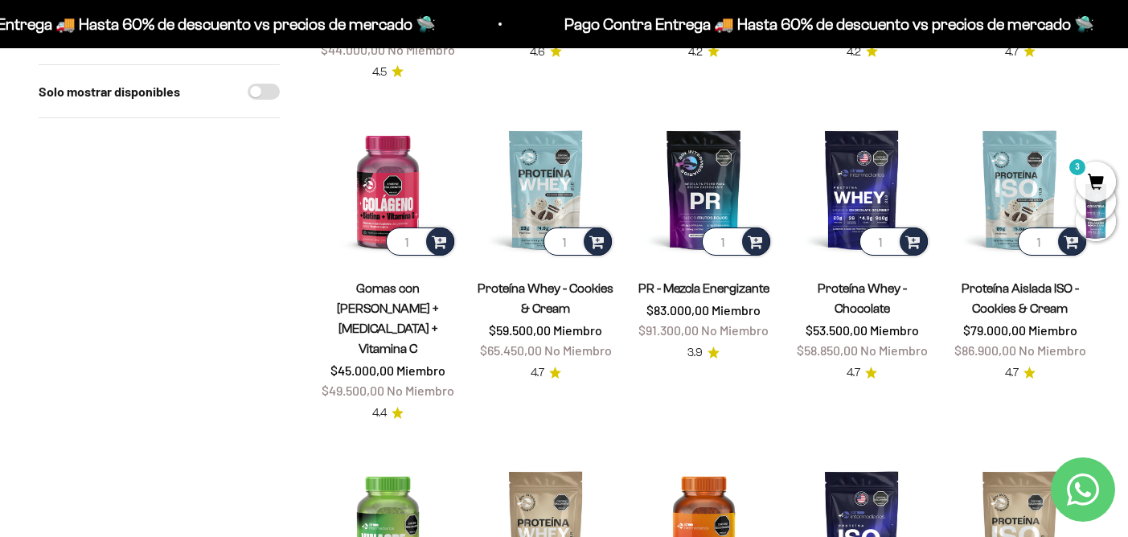 This screenshot has width=1128, height=537. What do you see at coordinates (109, 92) in the screenshot?
I see `label: Solo mostrar disponibles` at bounding box center [109, 92].